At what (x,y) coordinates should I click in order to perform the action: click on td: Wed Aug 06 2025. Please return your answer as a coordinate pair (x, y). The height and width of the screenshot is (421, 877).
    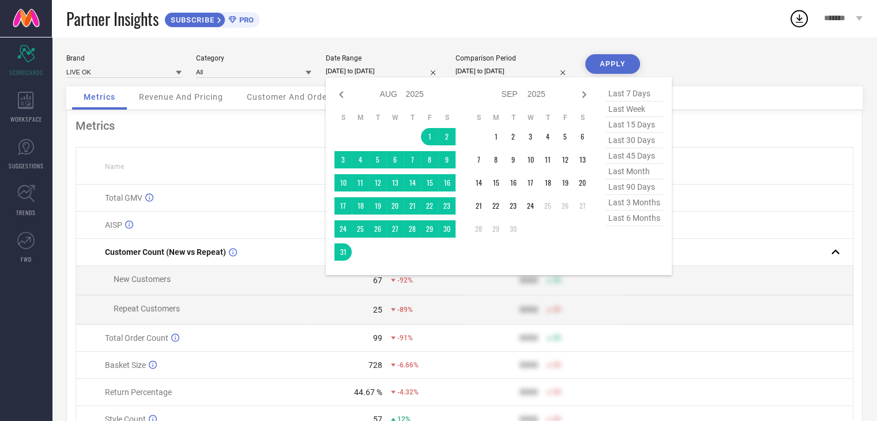
    Looking at the image, I should click on (395, 160).